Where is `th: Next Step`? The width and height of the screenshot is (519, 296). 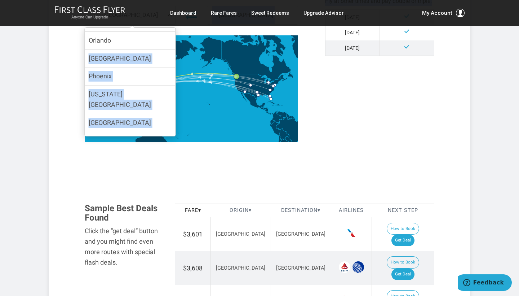 th: Next Step is located at coordinates (403, 210).